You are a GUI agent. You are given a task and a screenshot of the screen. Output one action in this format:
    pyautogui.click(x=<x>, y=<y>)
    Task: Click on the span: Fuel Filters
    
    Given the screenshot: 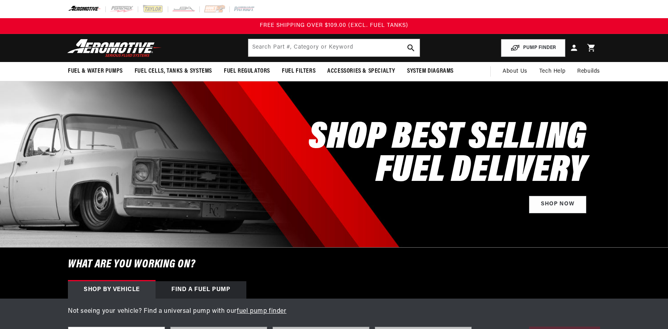 What is the action you would take?
    pyautogui.click(x=299, y=71)
    